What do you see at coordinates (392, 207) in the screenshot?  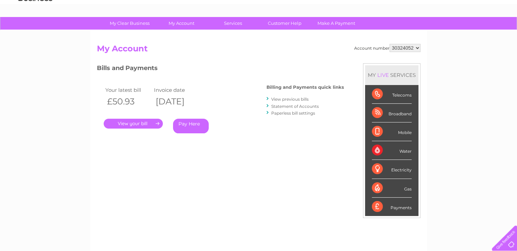 I see `div: Payments` at bounding box center [392, 207].